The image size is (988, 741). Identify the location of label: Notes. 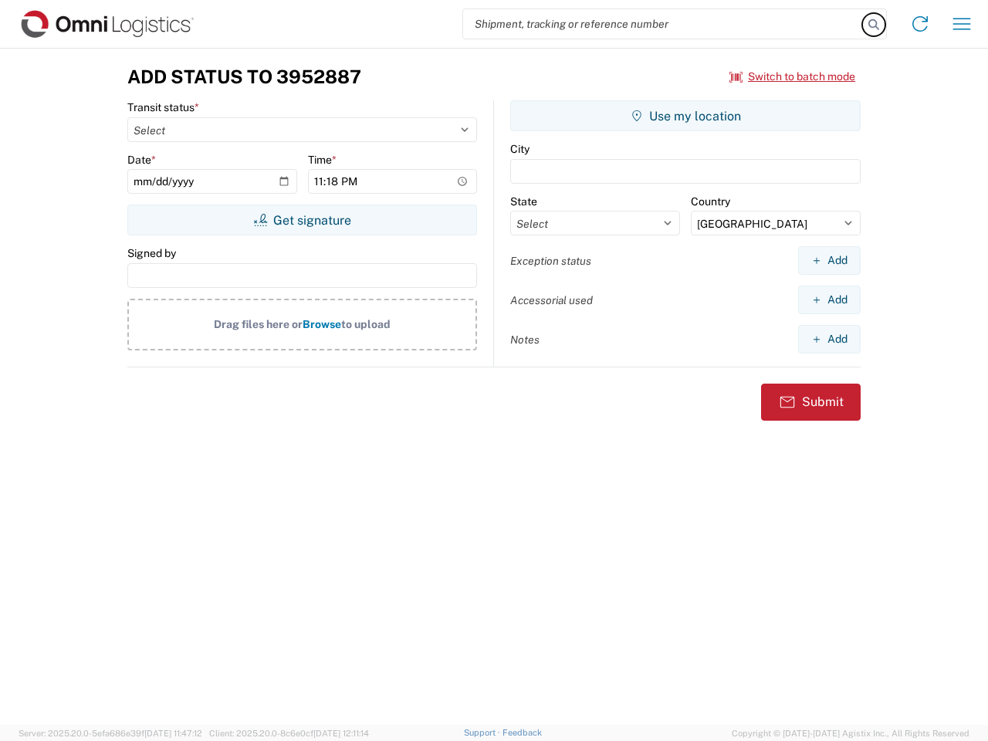
(525, 340).